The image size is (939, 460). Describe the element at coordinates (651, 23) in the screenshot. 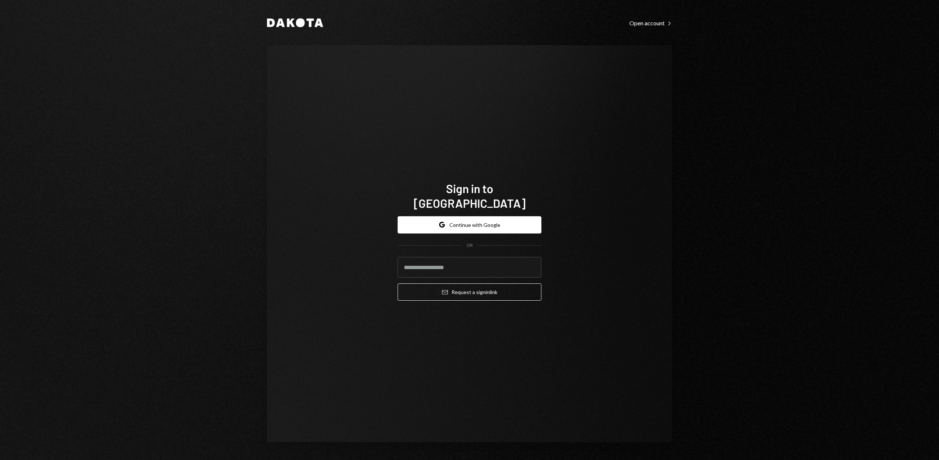

I see `a: Open account` at that location.